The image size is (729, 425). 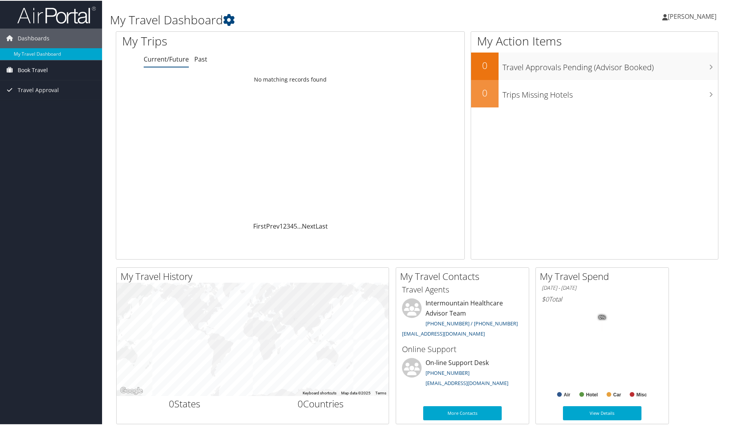 I want to click on a: 2, so click(x=284, y=226).